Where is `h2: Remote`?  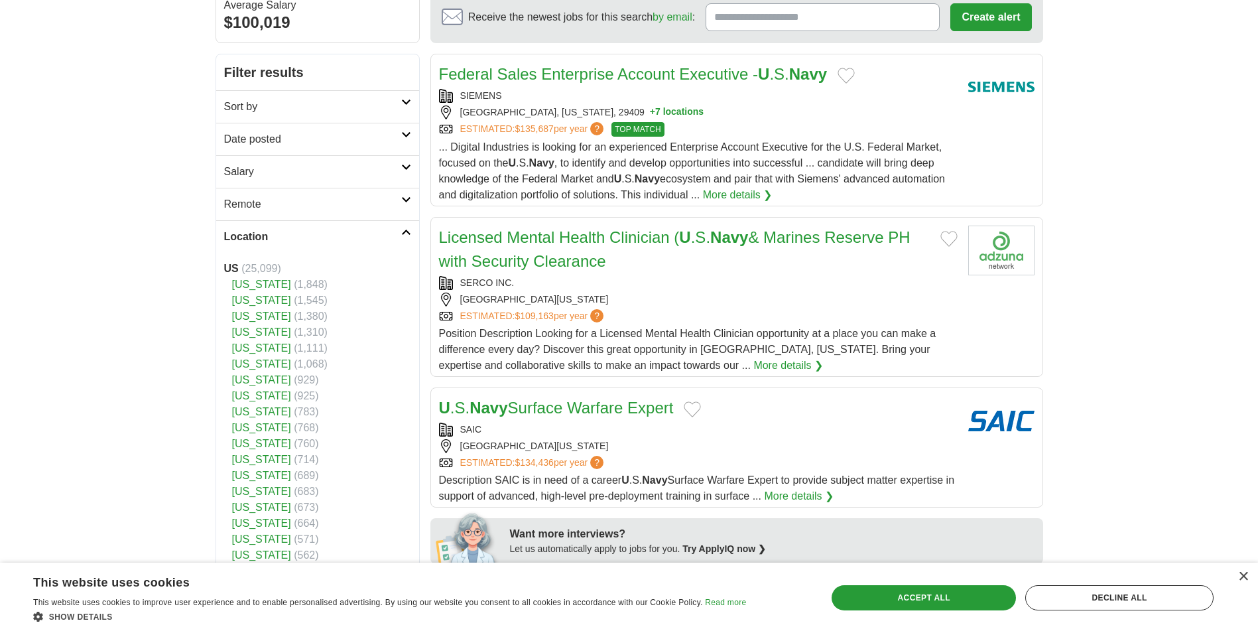
h2: Remote is located at coordinates (312, 204).